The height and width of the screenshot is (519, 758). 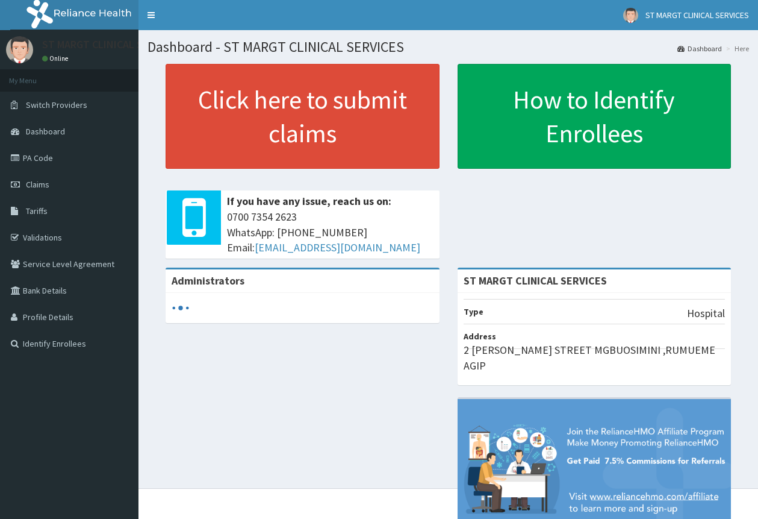 What do you see at coordinates (480, 336) in the screenshot?
I see `b: Address` at bounding box center [480, 336].